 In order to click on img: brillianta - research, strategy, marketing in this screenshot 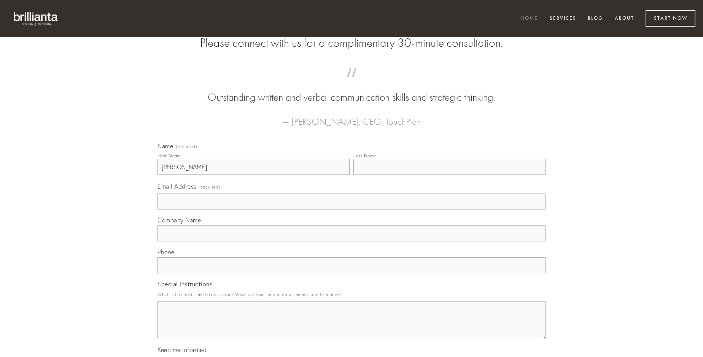, I will do `click(36, 19)`.